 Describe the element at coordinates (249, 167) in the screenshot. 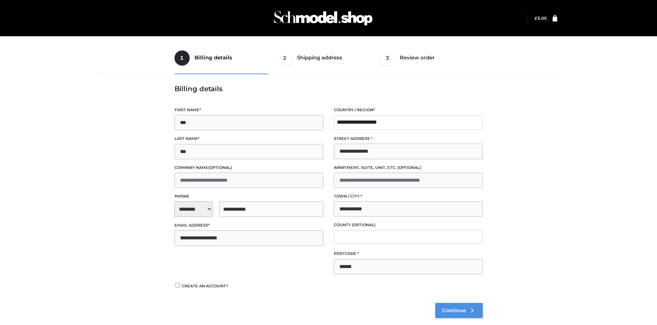

I see `label: Company name` at that location.